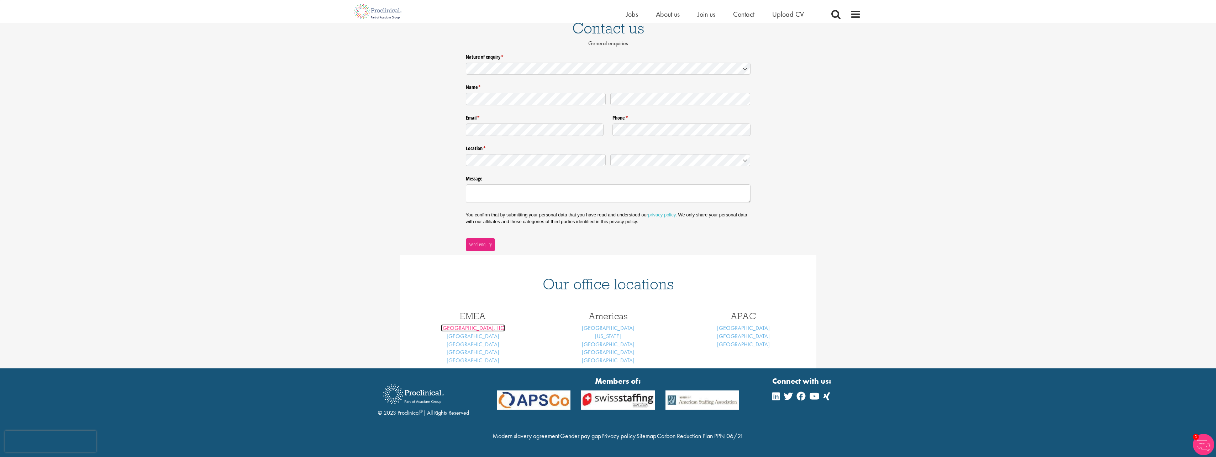 The width and height of the screenshot is (1216, 457). Describe the element at coordinates (681, 160) in the screenshot. I see `input: Country` at that location.